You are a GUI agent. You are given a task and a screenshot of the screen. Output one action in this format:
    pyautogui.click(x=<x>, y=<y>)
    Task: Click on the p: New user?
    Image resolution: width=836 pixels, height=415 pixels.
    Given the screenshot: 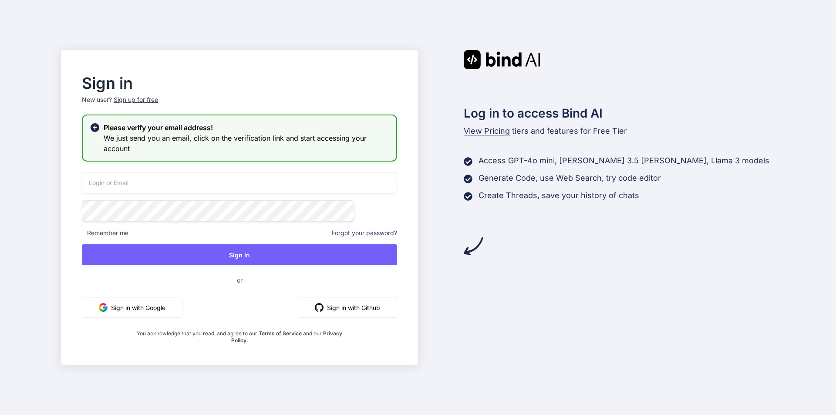 What is the action you would take?
    pyautogui.click(x=239, y=105)
    